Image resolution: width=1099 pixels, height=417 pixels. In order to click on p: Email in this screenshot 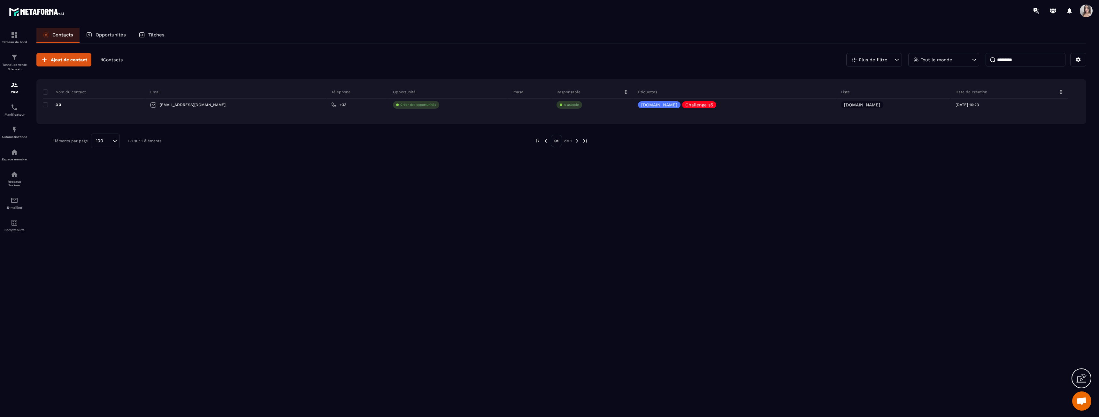, I will do `click(155, 92)`.